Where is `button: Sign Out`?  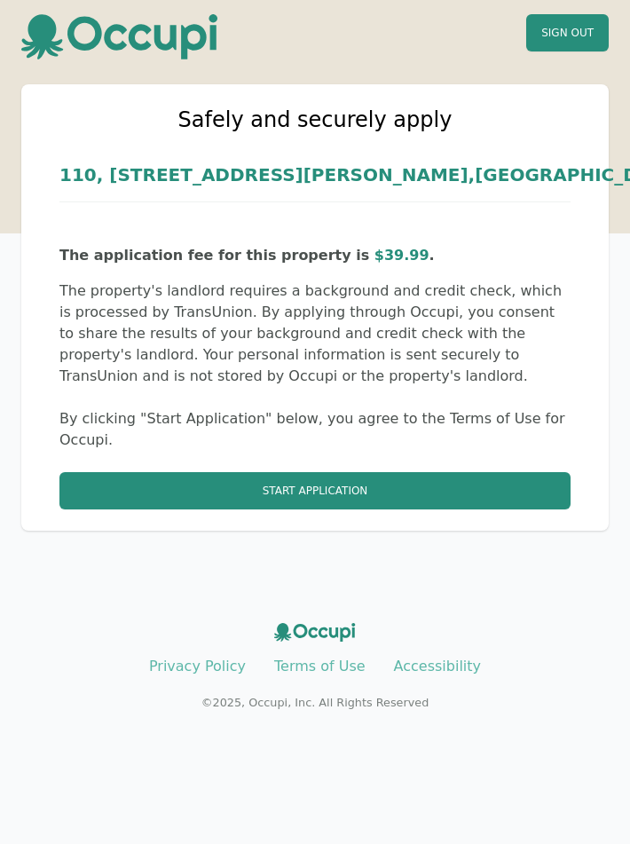
button: Sign Out is located at coordinates (567, 33).